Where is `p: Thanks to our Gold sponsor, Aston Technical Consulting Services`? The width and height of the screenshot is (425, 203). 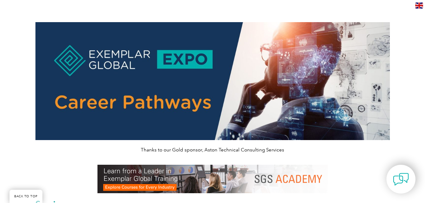 p: Thanks to our Gold sponsor, Aston Technical Consulting Services is located at coordinates (213, 150).